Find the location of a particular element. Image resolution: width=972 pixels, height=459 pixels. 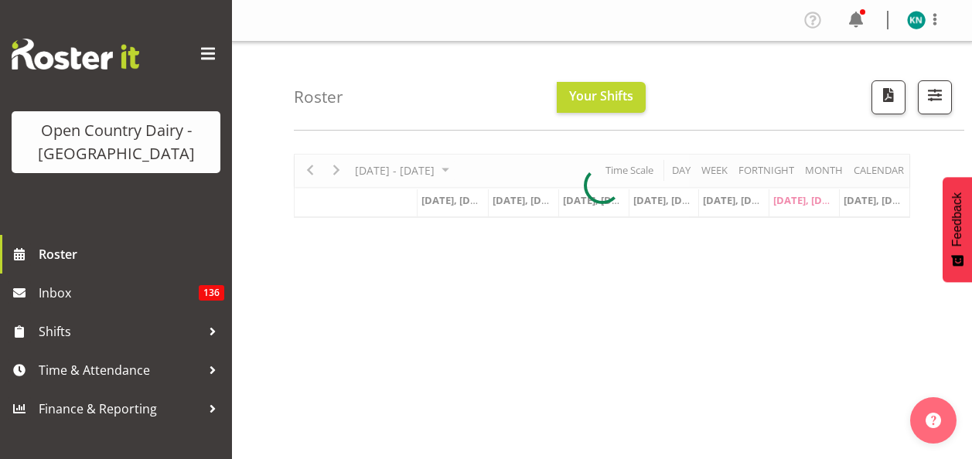

span: Roster is located at coordinates (131, 254).